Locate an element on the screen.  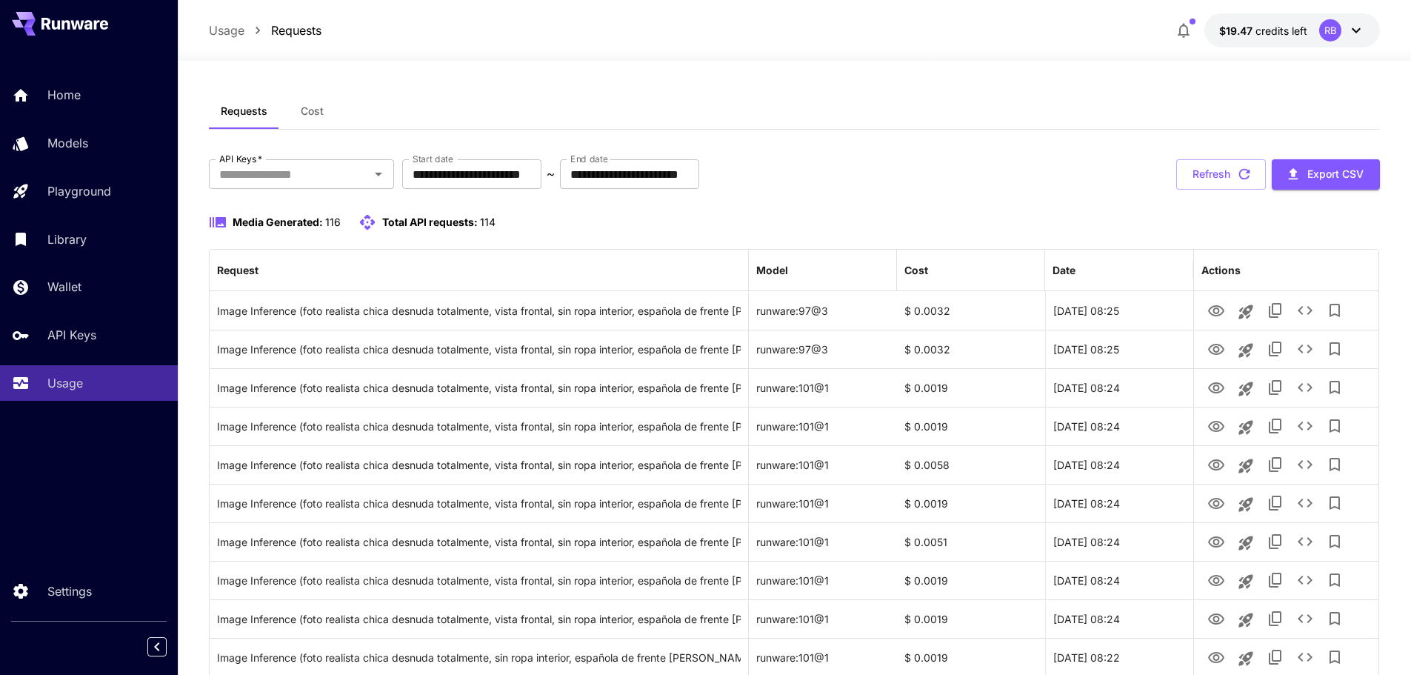
span: 114 is located at coordinates (487, 221).